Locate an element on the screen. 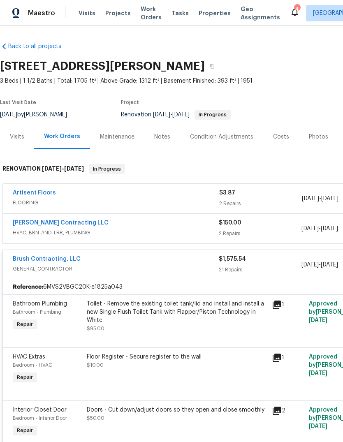 Image resolution: width=343 pixels, height=442 pixels. span: Renovation is located at coordinates (176, 115).